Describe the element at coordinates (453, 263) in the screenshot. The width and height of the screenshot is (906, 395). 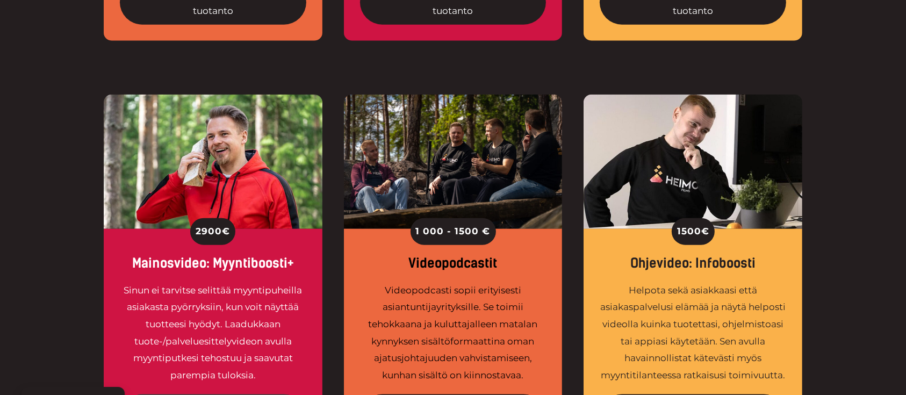
I see `div: Videopodcastit` at that location.